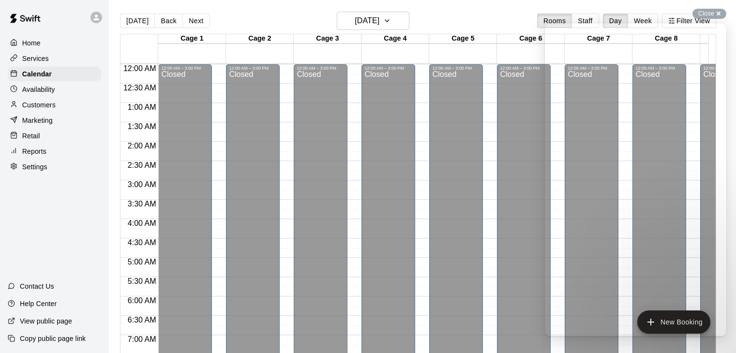 The image size is (736, 353). What do you see at coordinates (54, 167) in the screenshot?
I see `div: Settings` at bounding box center [54, 167].